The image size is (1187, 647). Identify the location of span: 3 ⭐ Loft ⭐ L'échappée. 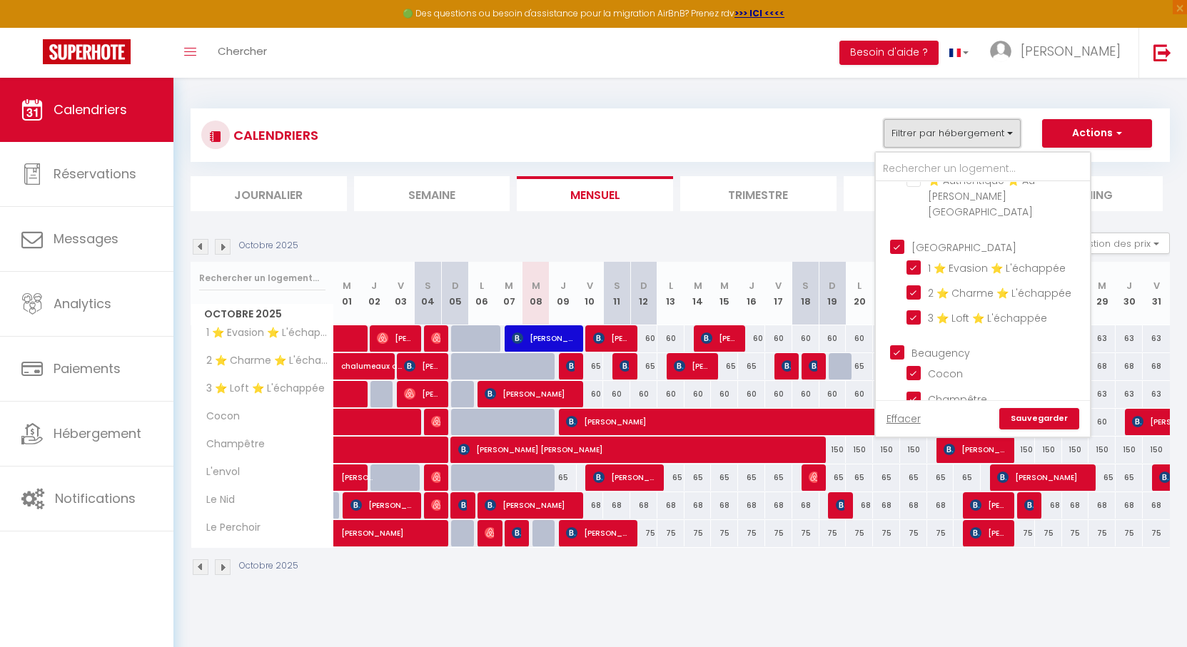
(260, 389).